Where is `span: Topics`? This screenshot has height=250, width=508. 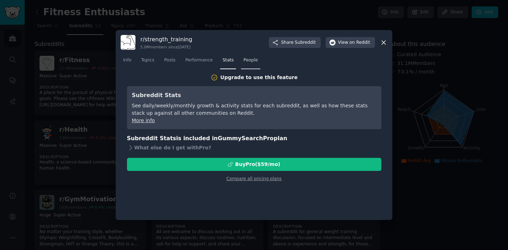 span: Topics is located at coordinates (148, 60).